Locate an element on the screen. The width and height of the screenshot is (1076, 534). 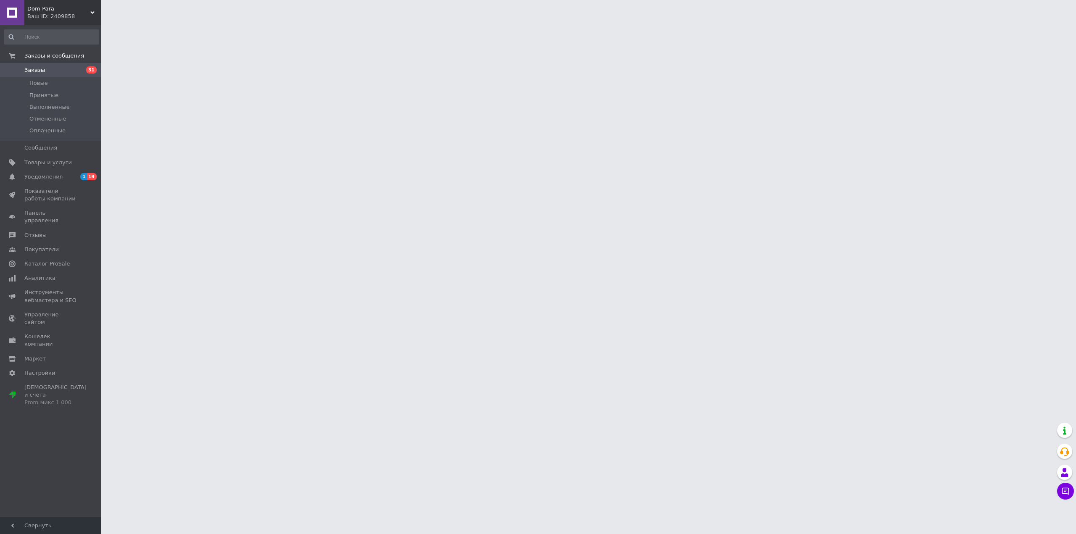
input: Поиск is located at coordinates (52, 37).